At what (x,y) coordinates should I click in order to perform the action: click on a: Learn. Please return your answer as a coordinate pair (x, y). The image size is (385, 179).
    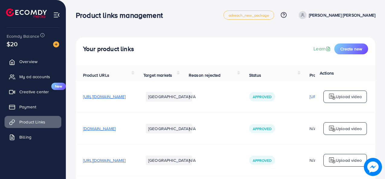
    Looking at the image, I should click on (323, 49).